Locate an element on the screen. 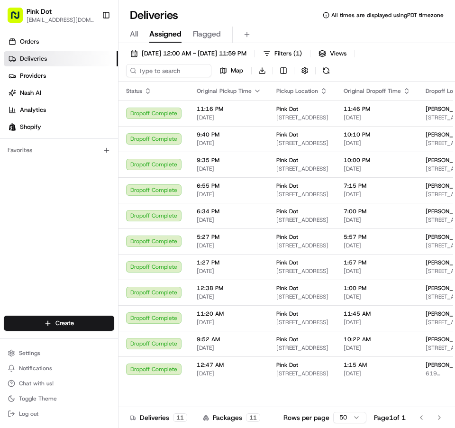 This screenshot has width=455, height=428. a: 💻API Documentation is located at coordinates (116, 217).